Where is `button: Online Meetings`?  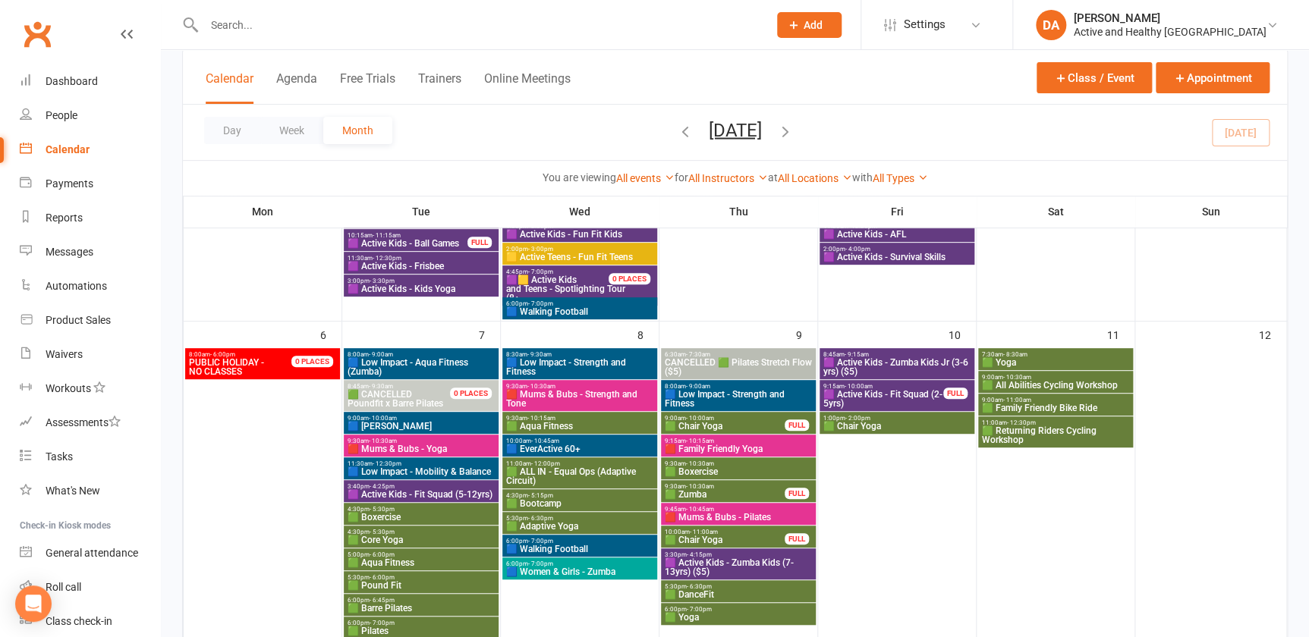
button: Online Meetings is located at coordinates (527, 87).